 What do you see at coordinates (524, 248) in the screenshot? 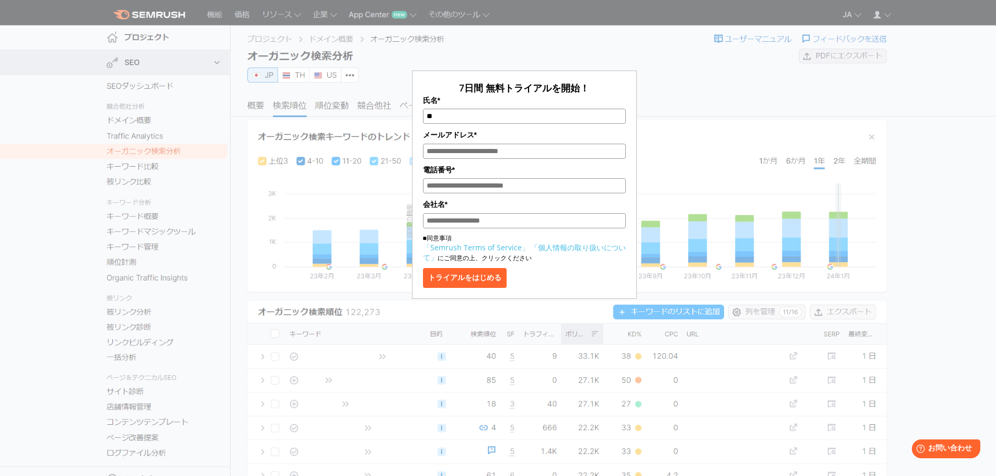
I see `p: ■同意事項 にご同意の上、クリックください` at bounding box center [524, 248].